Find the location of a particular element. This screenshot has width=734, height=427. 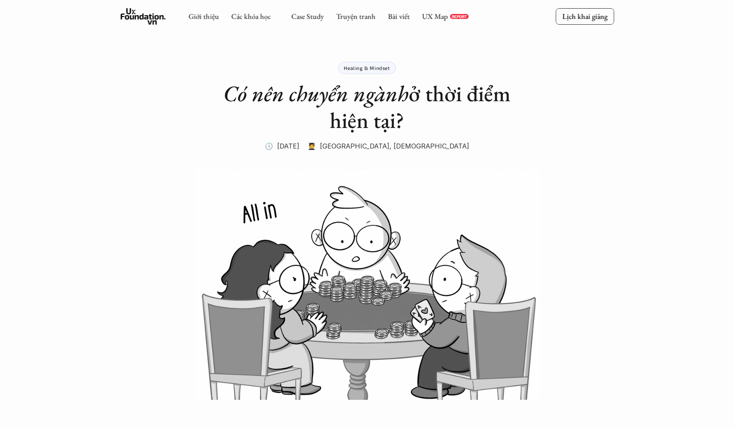

p: Lịch khai giảng is located at coordinates (585, 16).